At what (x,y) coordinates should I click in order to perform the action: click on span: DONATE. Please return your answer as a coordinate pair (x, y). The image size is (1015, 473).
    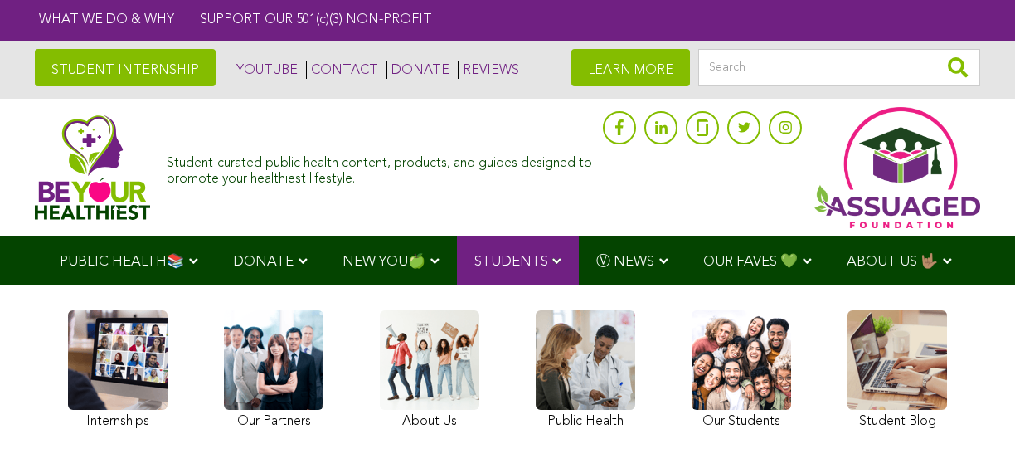
    Looking at the image, I should click on (263, 261).